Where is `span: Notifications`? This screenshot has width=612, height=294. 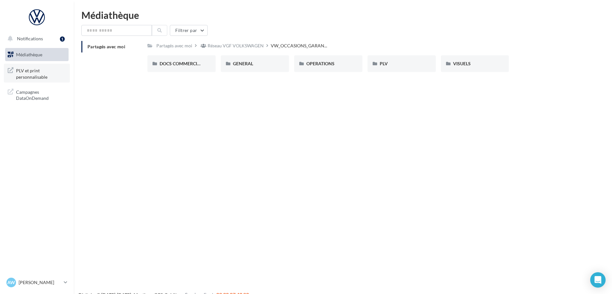
span: Notifications is located at coordinates (30, 38).